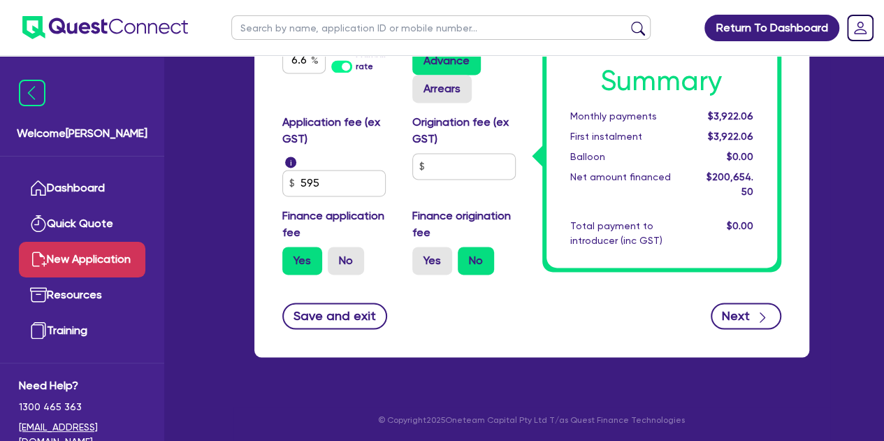 The width and height of the screenshot is (884, 441). Describe the element at coordinates (860, 28) in the screenshot. I see `a: Dropdown toggle` at that location.